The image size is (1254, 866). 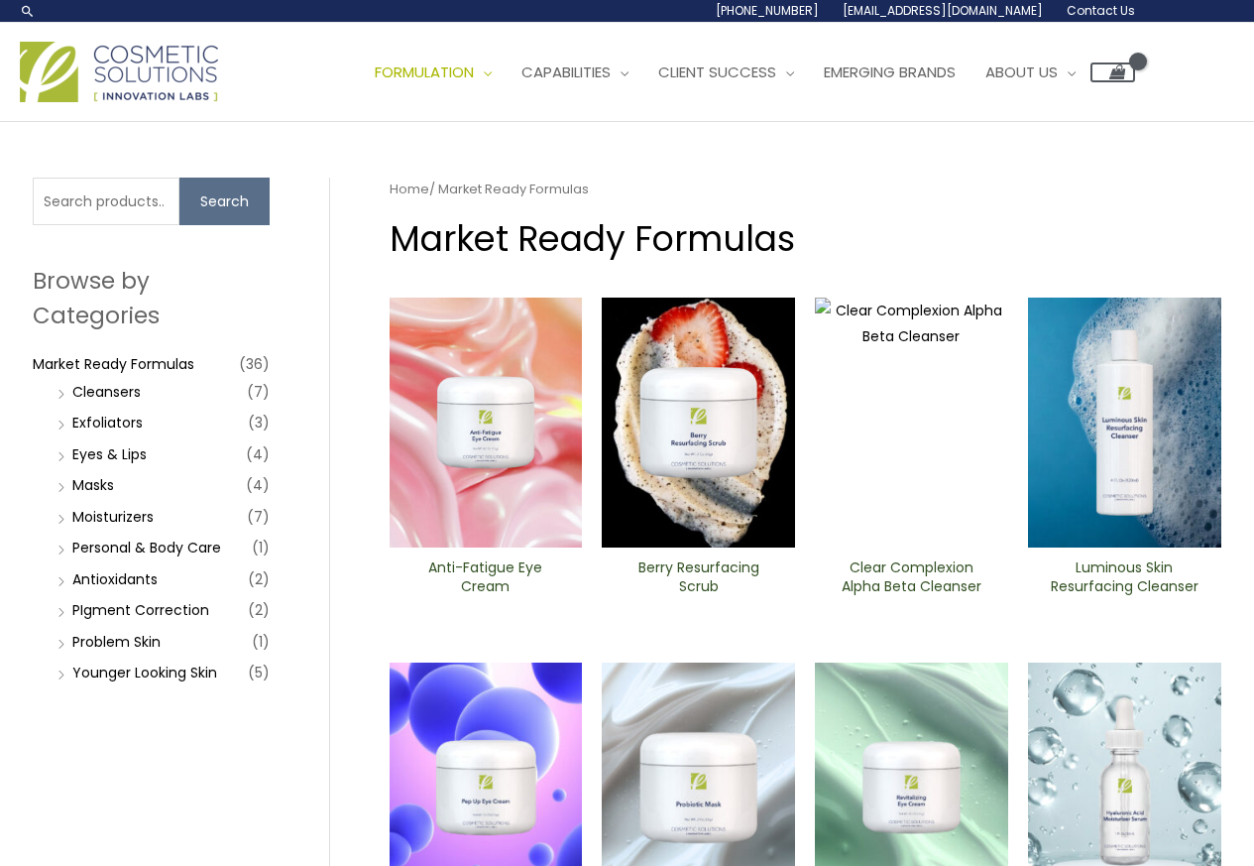 What do you see at coordinates (424, 71) in the screenshot?
I see `span: Formulation` at bounding box center [424, 71].